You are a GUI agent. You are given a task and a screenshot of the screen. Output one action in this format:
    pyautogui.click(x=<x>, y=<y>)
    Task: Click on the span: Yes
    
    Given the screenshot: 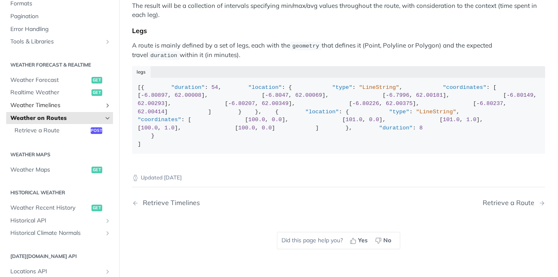 What is the action you would take?
    pyautogui.click(x=363, y=241)
    